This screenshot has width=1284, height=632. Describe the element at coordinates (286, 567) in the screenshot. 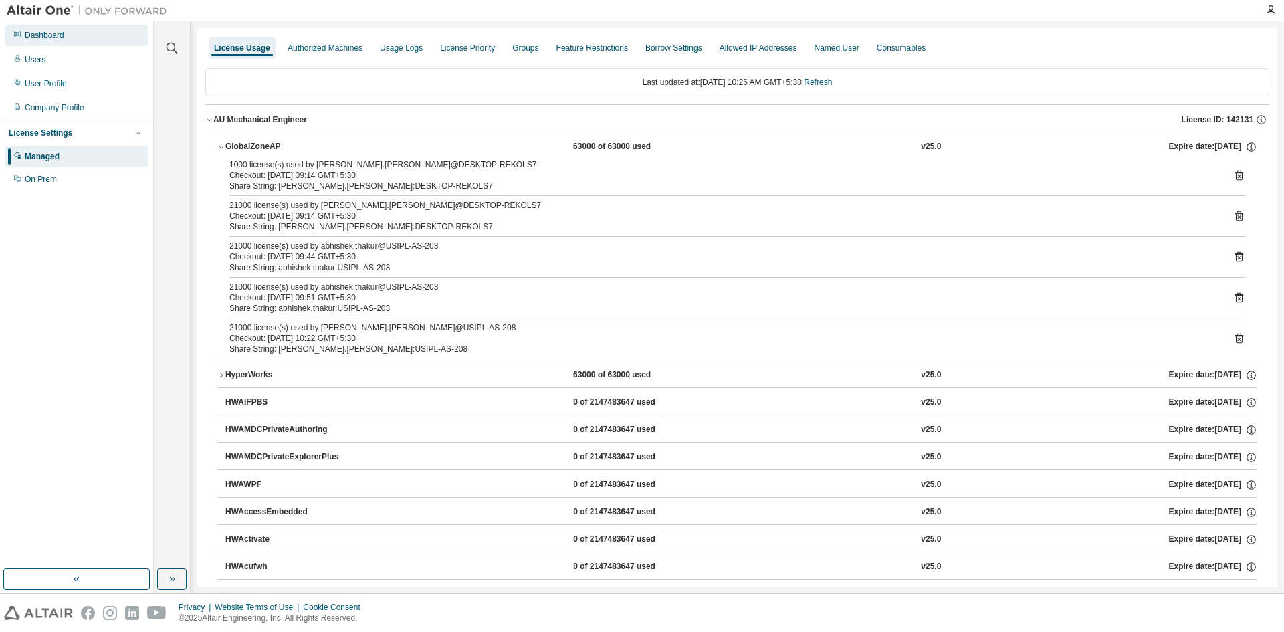

I see `div: HWAcufwh` at that location.